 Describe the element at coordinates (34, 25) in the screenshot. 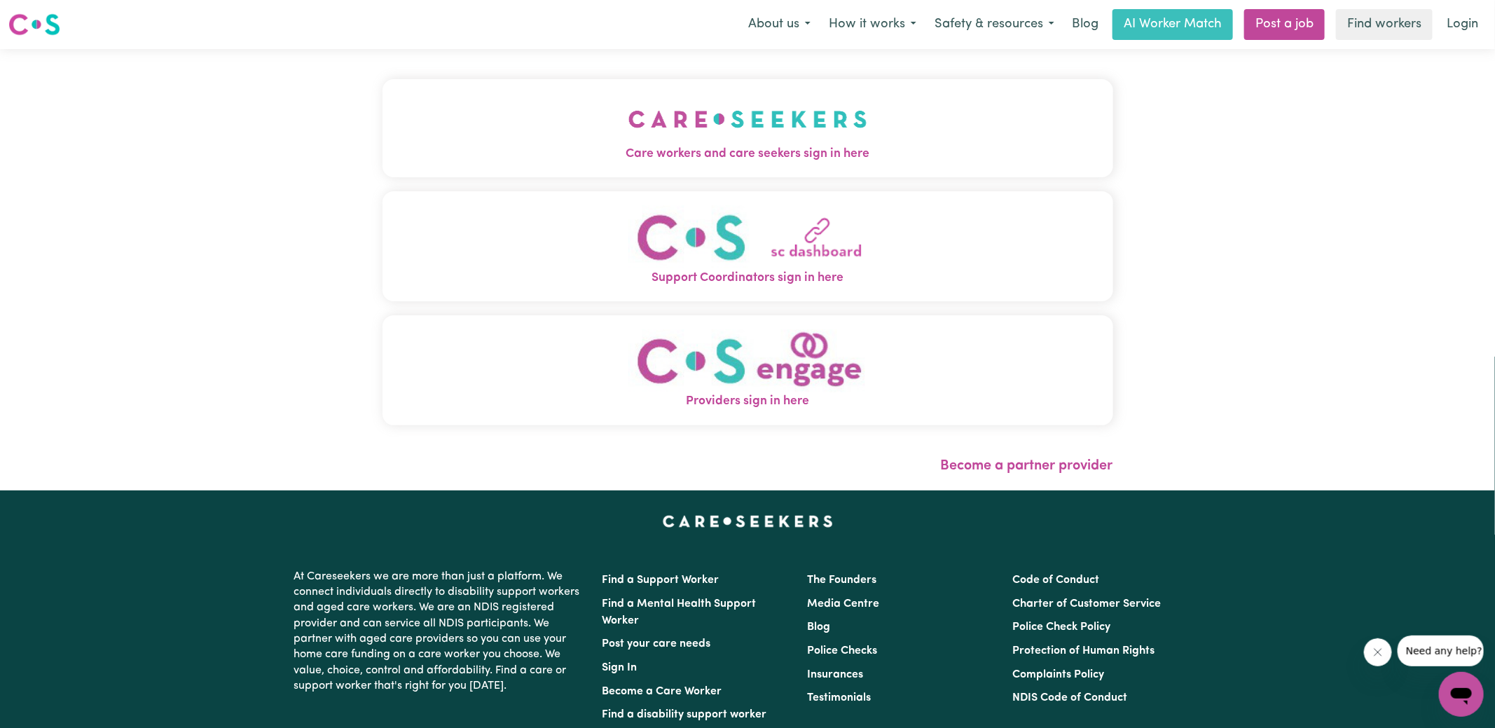

I see `a: Careseekers logo` at that location.